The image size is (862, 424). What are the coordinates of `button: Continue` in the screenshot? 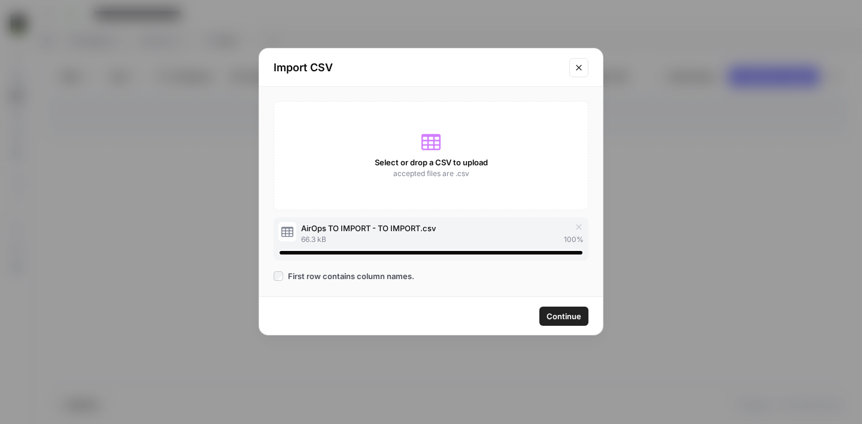 It's located at (564, 316).